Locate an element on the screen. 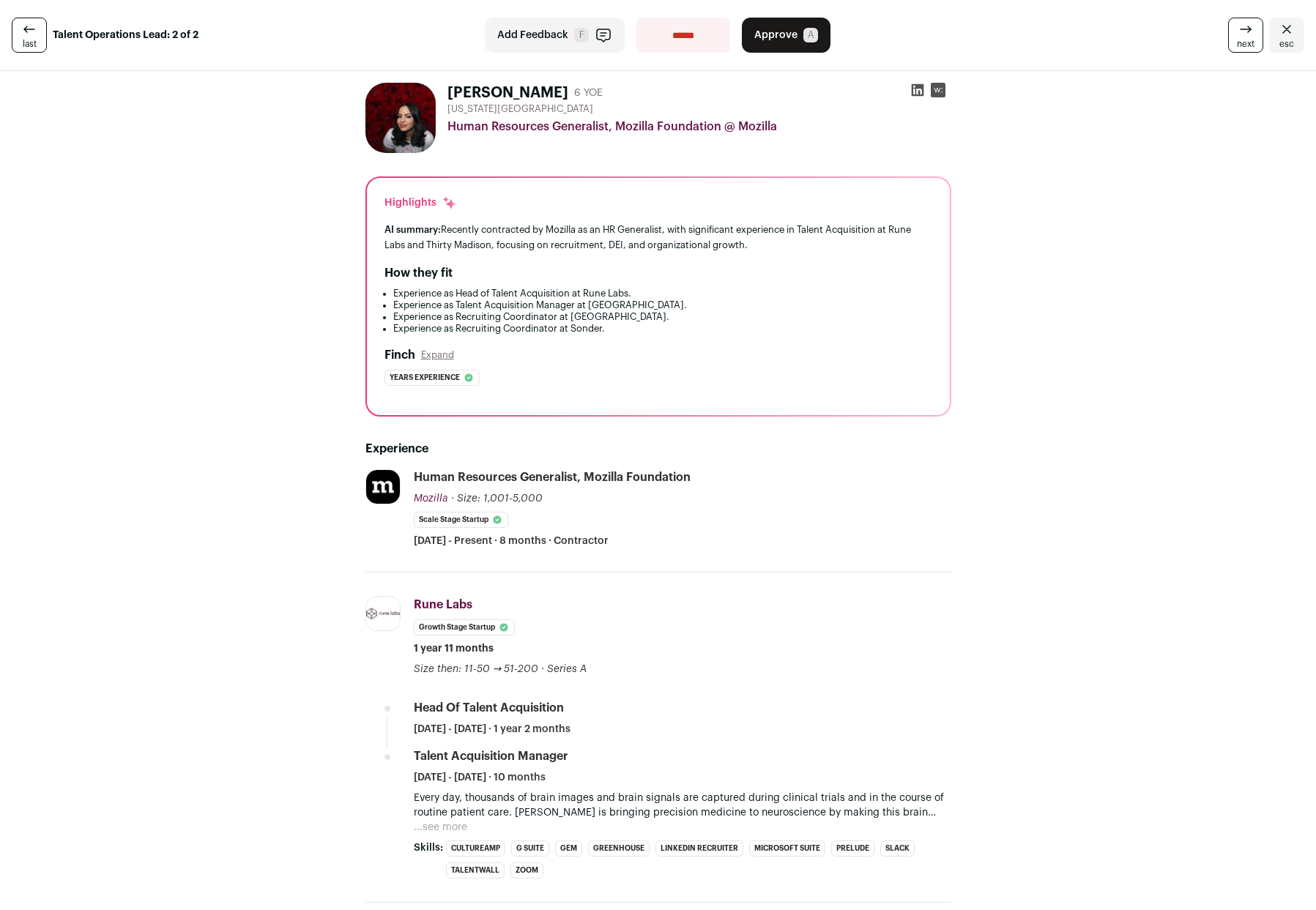  span: 1 year 11 months is located at coordinates (453, 649).